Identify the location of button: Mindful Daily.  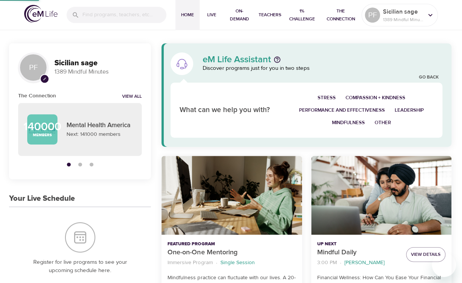
(381, 195).